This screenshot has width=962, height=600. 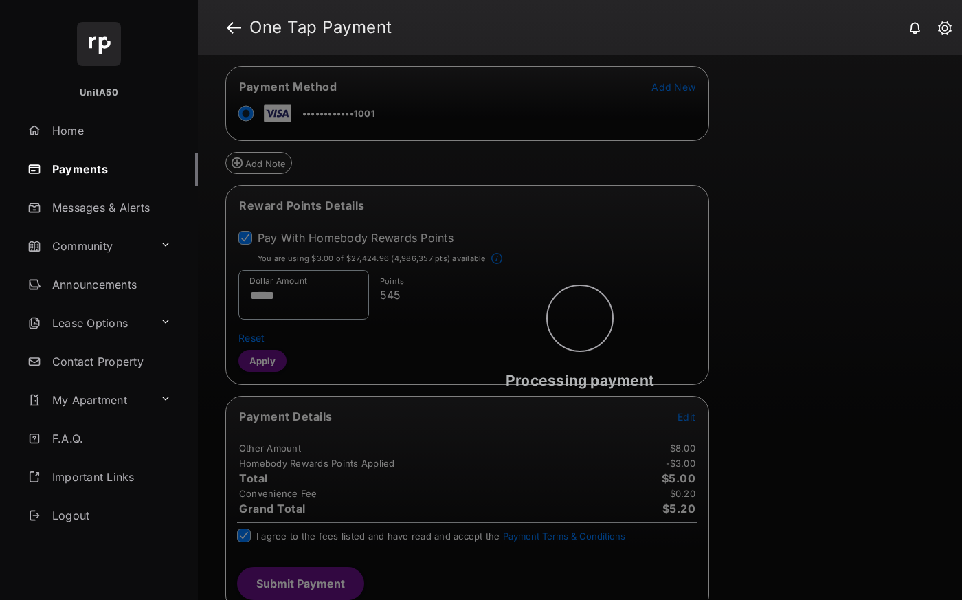 What do you see at coordinates (99, 477) in the screenshot?
I see `a: Important Links` at bounding box center [99, 477].